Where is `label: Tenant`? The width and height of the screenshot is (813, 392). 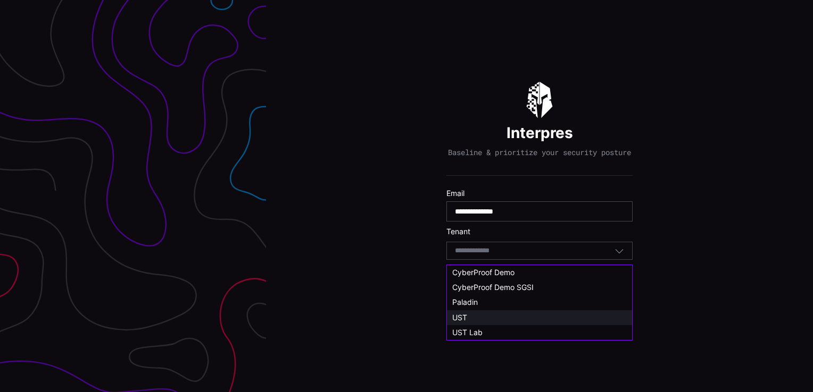
label: Tenant is located at coordinates (539, 232).